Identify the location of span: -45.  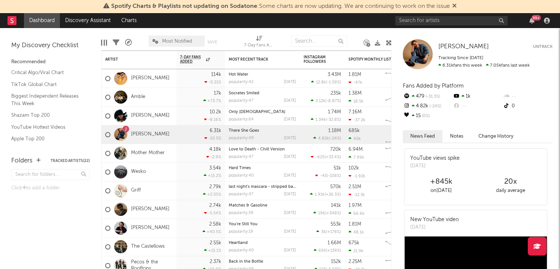
(323, 176).